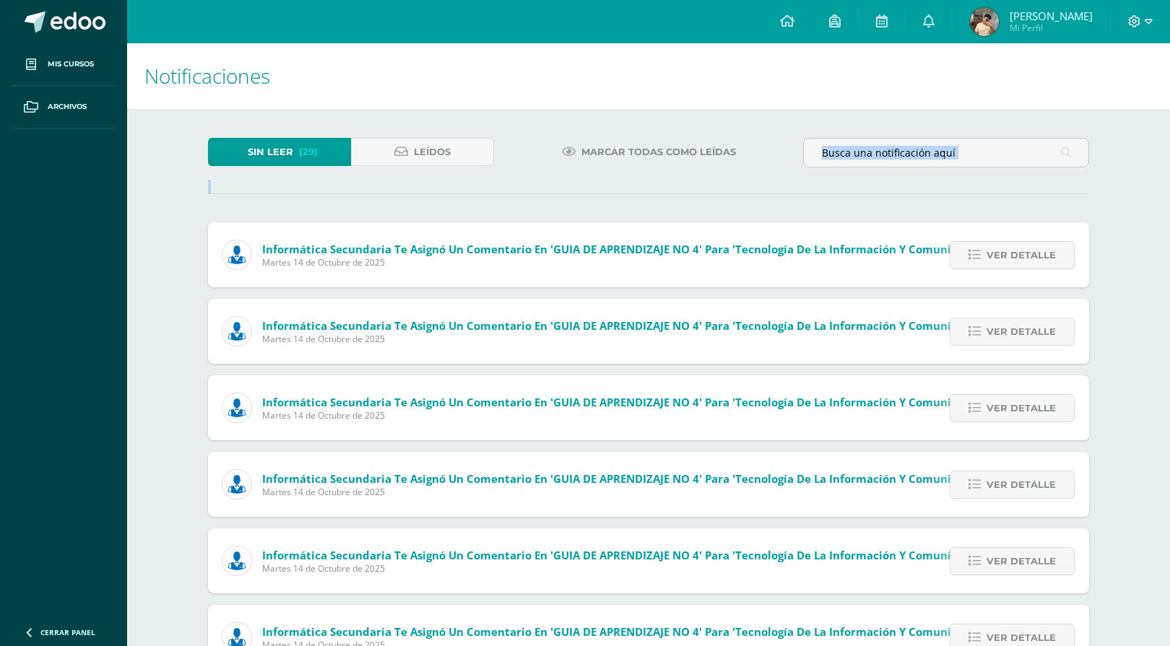  I want to click on a: Sin leer(29), so click(280, 152).